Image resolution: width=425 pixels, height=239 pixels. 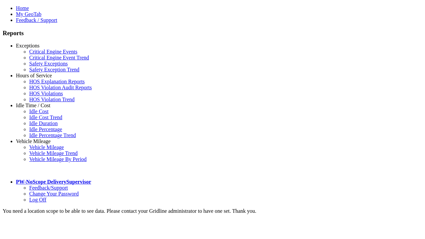 What do you see at coordinates (22, 8) in the screenshot?
I see `a: Home` at bounding box center [22, 8].